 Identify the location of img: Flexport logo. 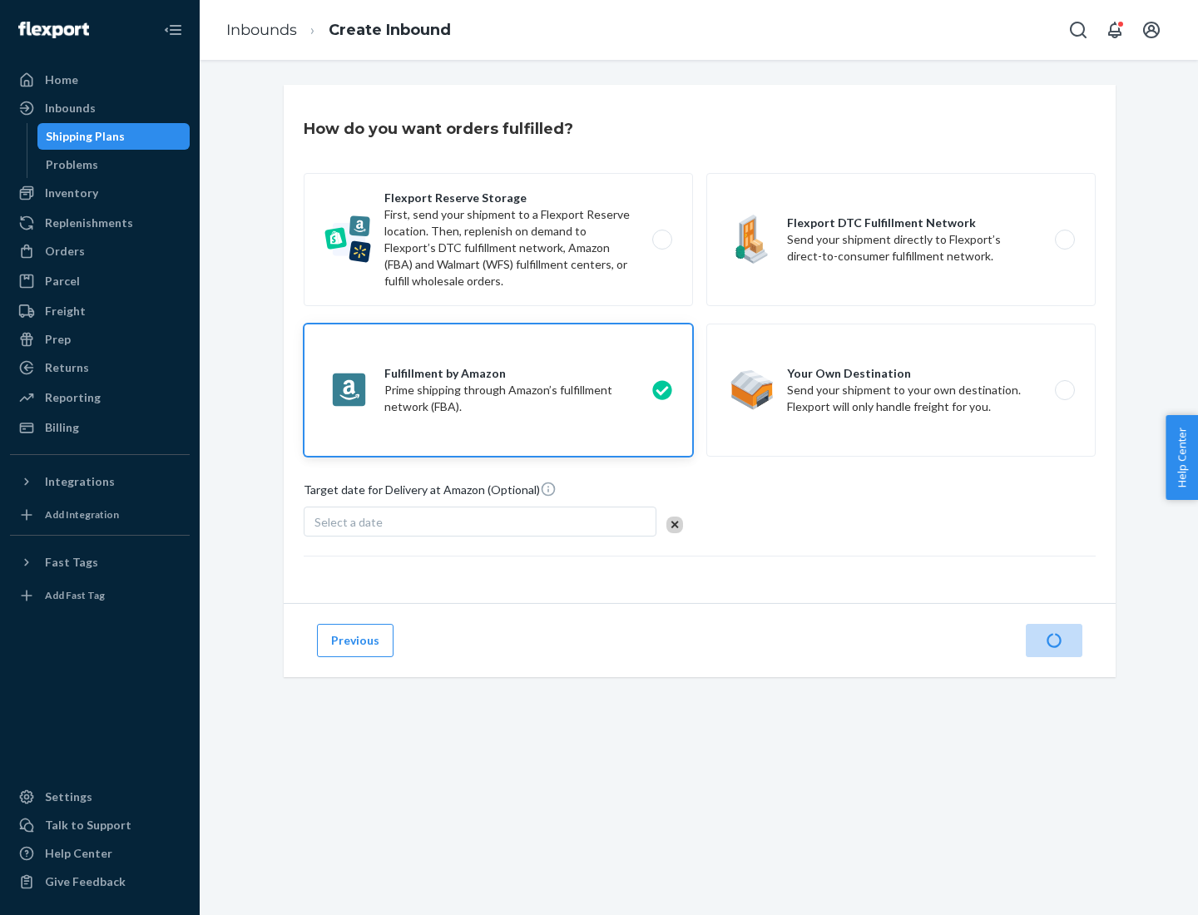
(53, 30).